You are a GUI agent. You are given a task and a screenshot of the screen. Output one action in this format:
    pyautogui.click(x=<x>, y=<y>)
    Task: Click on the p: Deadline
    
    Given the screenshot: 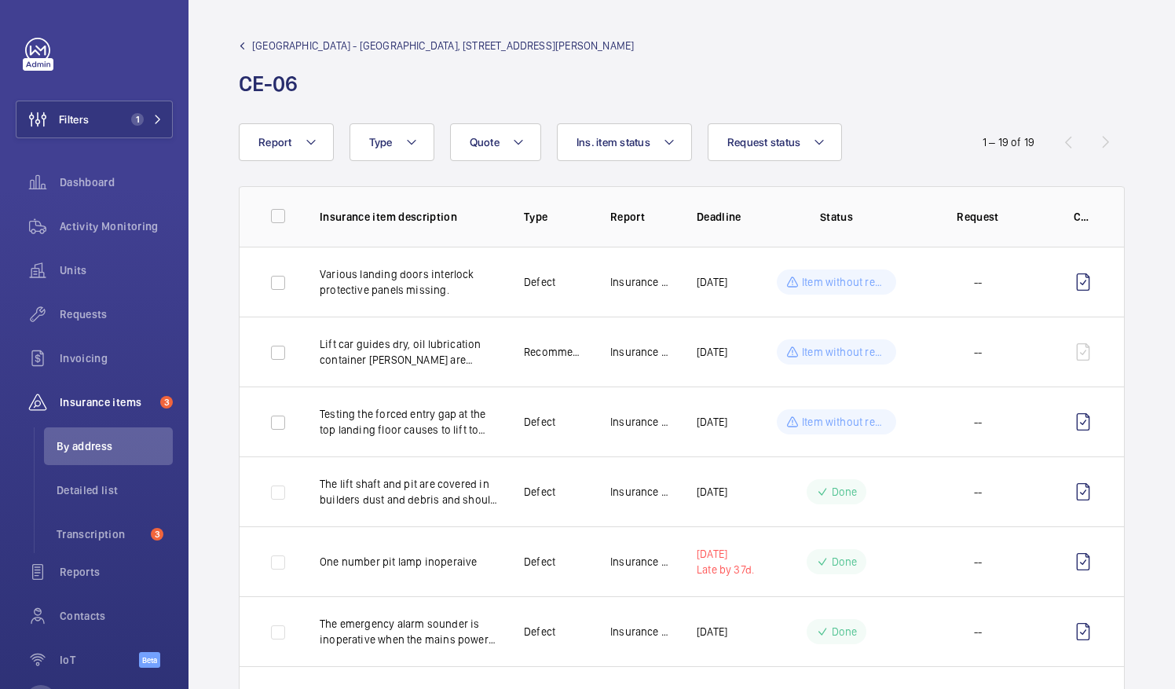 What is the action you would take?
    pyautogui.click(x=731, y=217)
    